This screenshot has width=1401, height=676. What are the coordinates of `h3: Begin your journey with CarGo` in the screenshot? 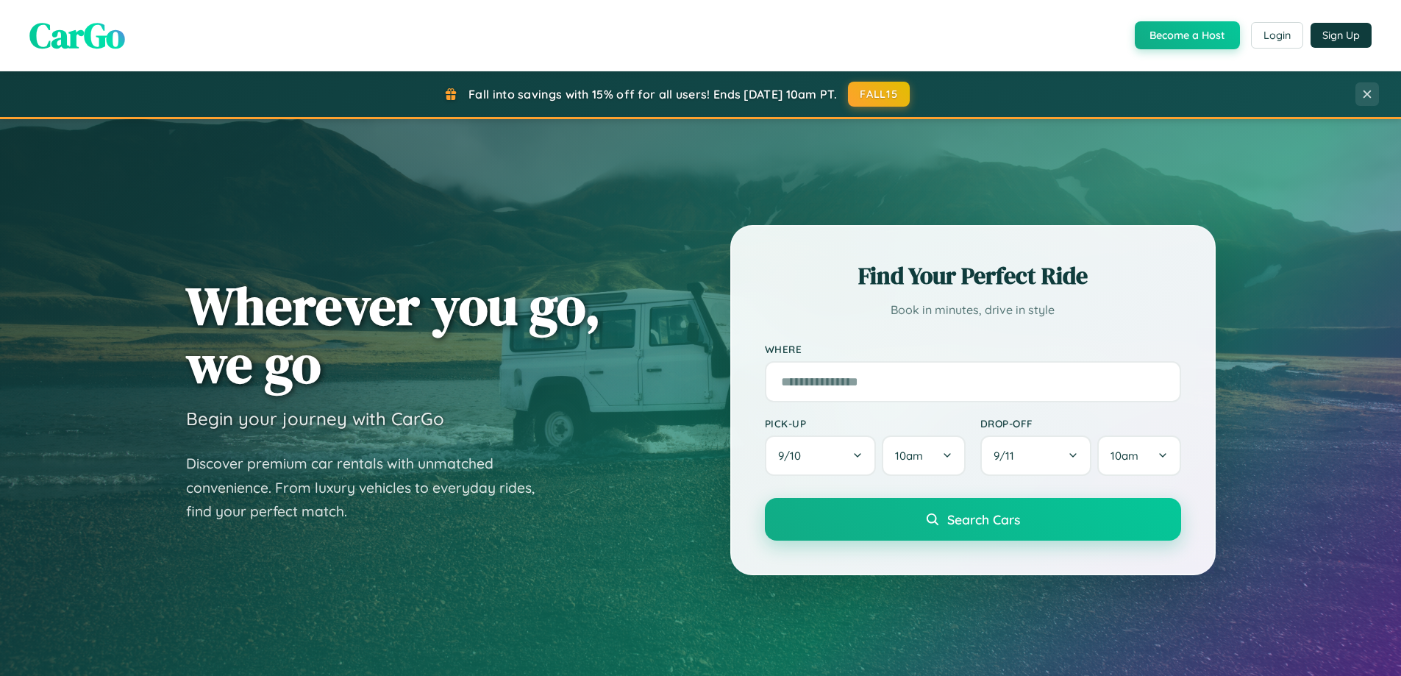 It's located at (315, 418).